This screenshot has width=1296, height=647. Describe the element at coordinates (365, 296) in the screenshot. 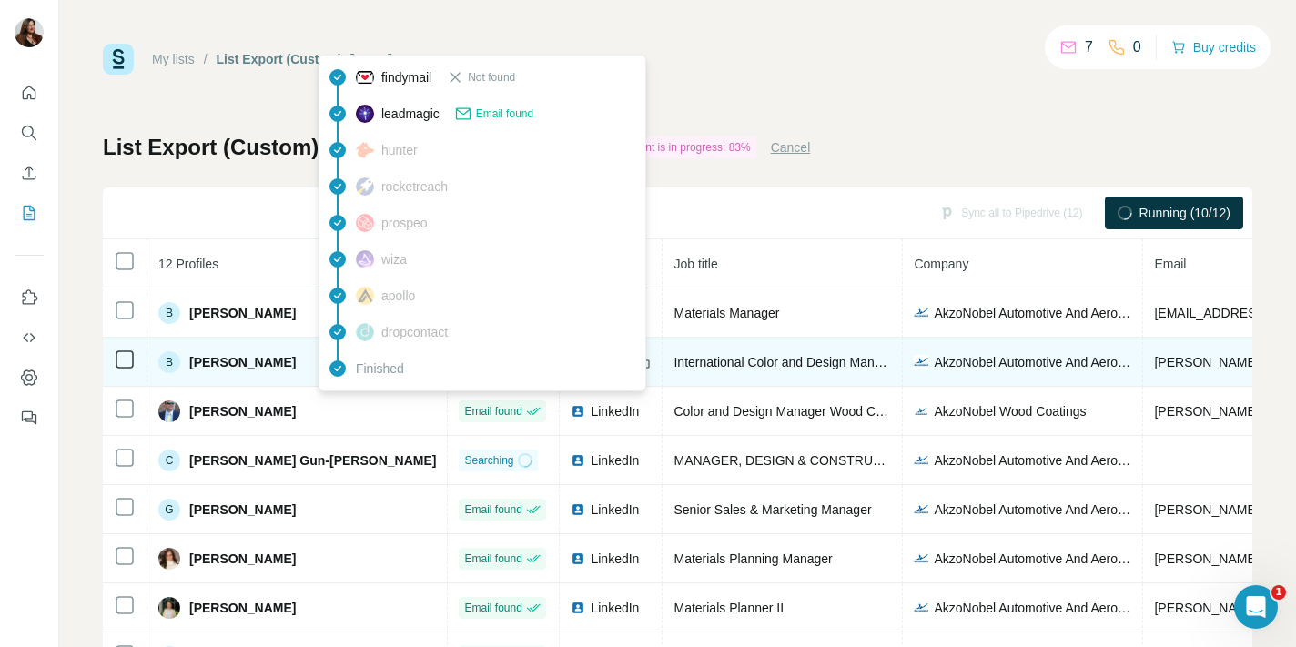

I see `img: provider apollo logo` at that location.